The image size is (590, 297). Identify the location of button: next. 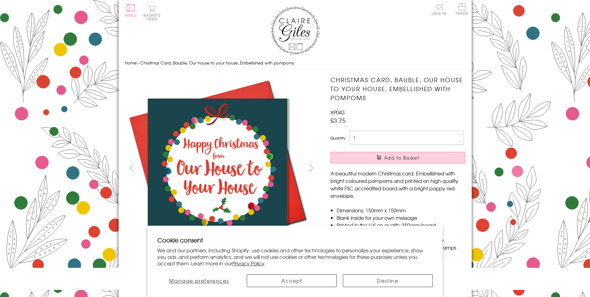
(311, 168).